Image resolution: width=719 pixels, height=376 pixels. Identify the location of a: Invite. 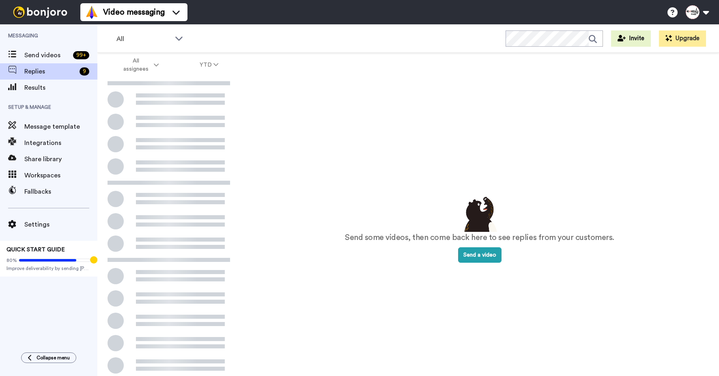
(631, 39).